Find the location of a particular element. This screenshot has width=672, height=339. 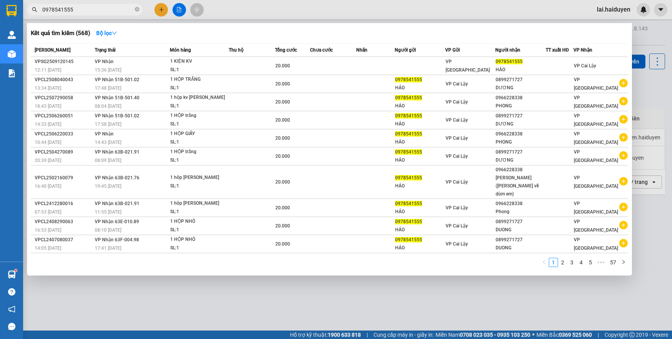

button: left is located at coordinates (544, 263).